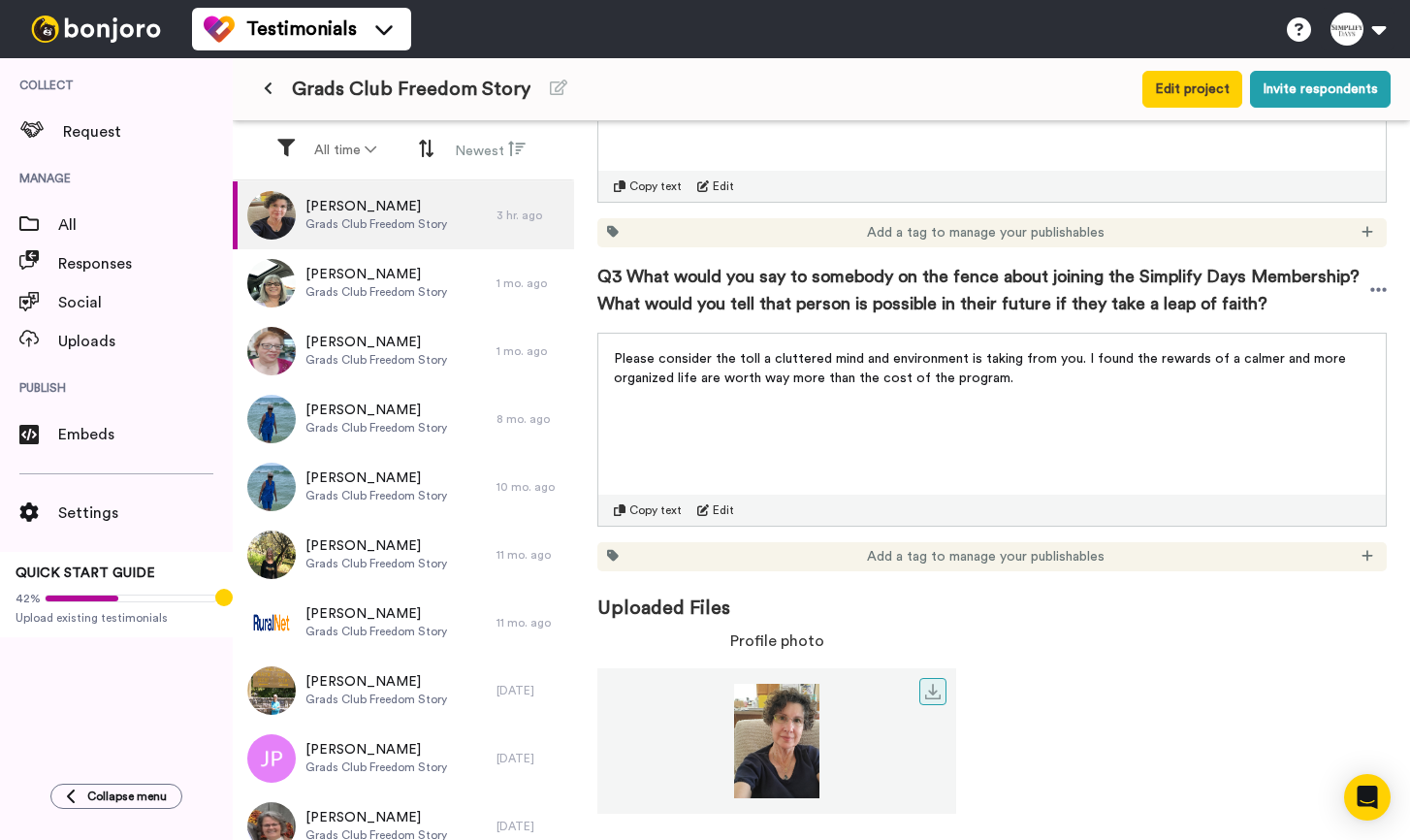  Describe the element at coordinates (146, 435) in the screenshot. I see `span: Embeds` at that location.